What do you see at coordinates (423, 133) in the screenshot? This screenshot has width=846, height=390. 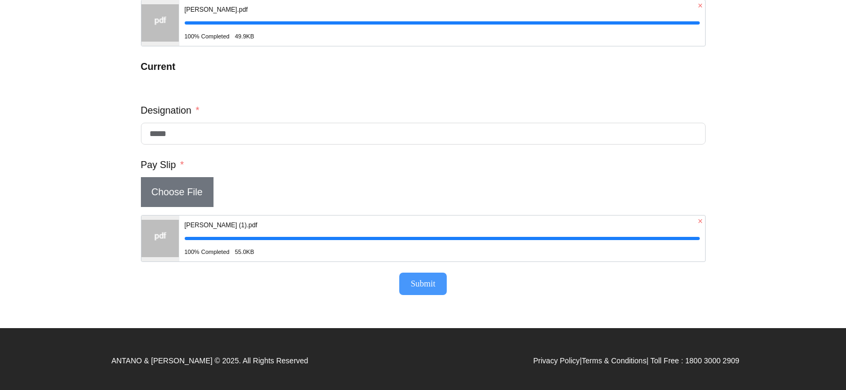 I see `input: Designation` at bounding box center [423, 133].